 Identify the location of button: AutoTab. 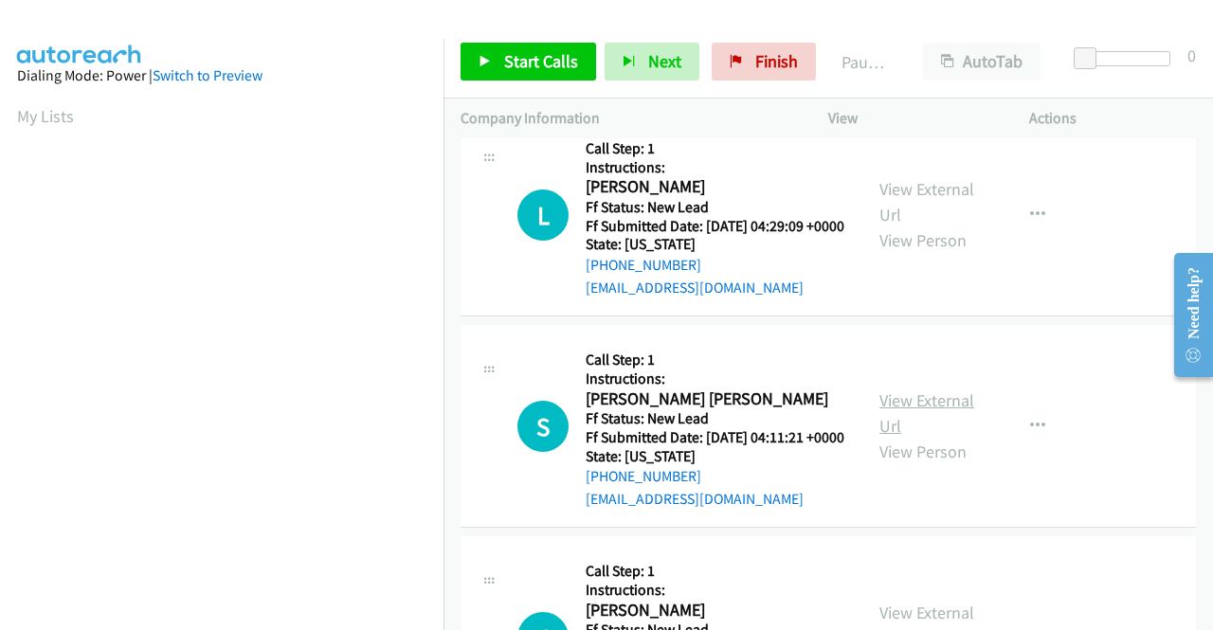
(982, 62).